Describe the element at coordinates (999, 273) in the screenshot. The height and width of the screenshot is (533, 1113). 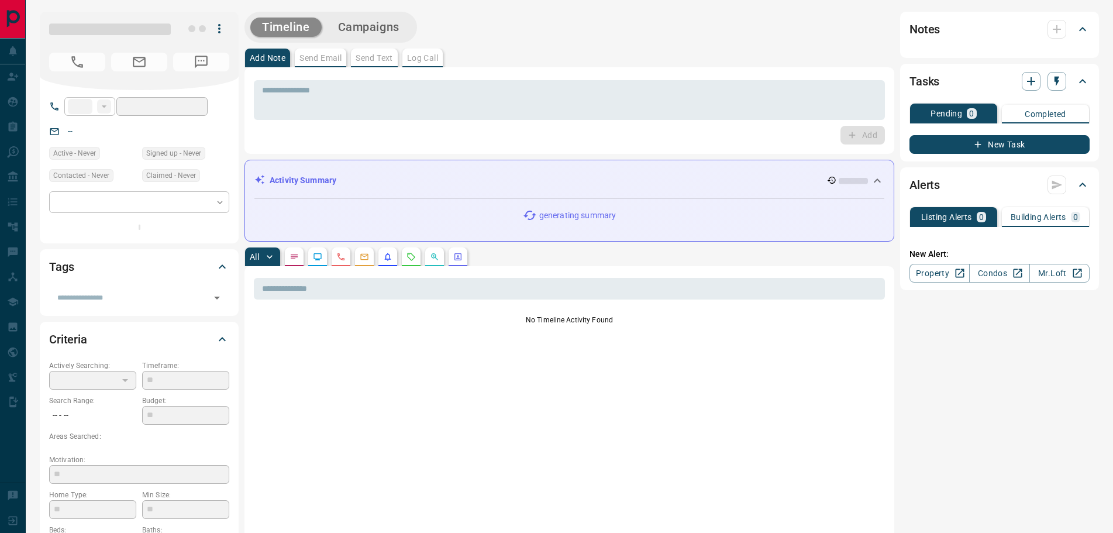
I see `a: Condos` at that location.